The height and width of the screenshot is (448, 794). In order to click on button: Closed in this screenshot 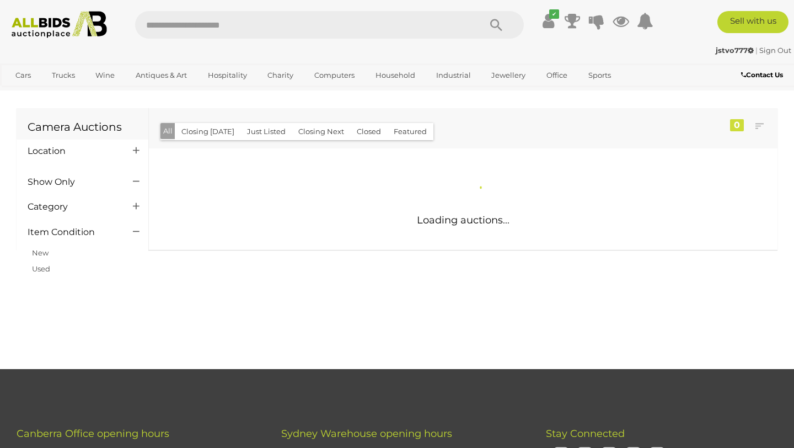, I will do `click(369, 131)`.